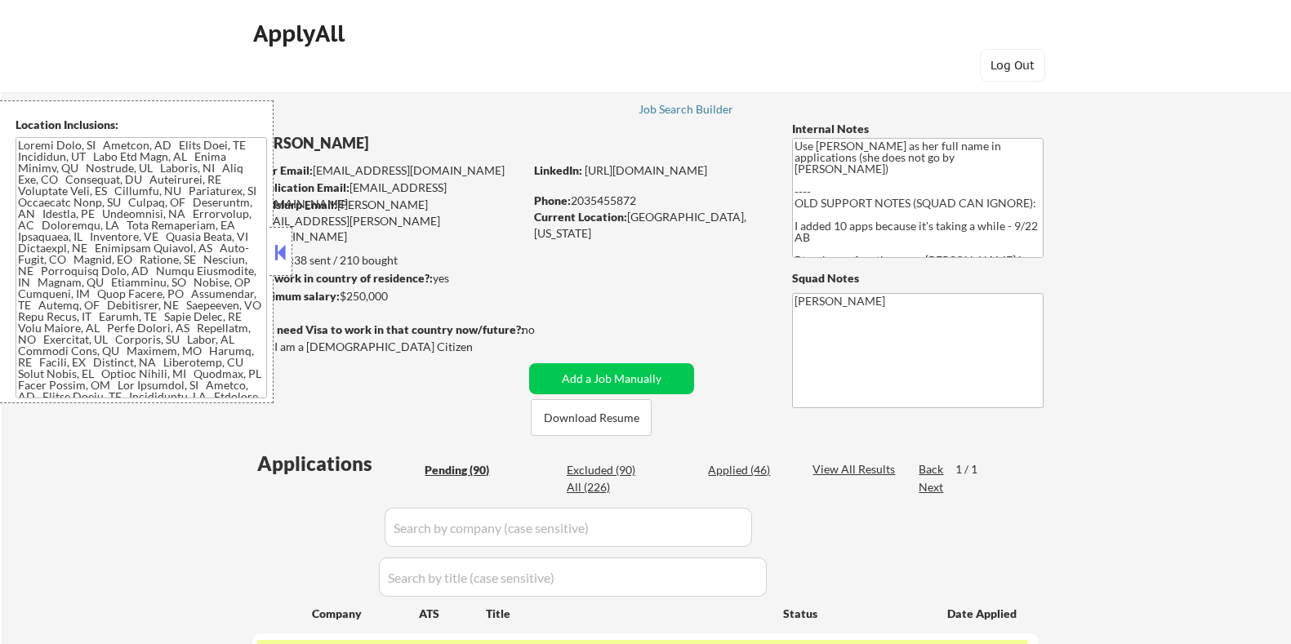 The image size is (1291, 644). What do you see at coordinates (301, 187) in the screenshot?
I see `strong: Application Email:` at bounding box center [301, 187].